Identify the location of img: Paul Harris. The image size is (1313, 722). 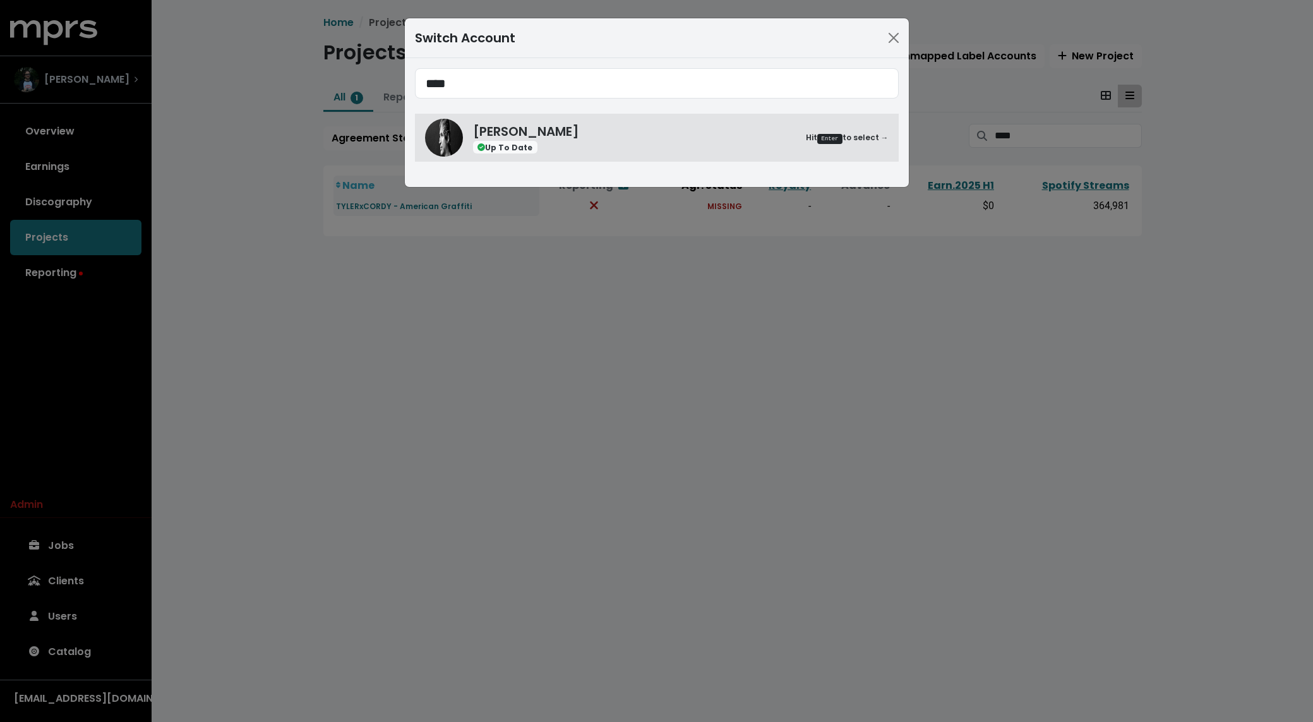
(444, 138).